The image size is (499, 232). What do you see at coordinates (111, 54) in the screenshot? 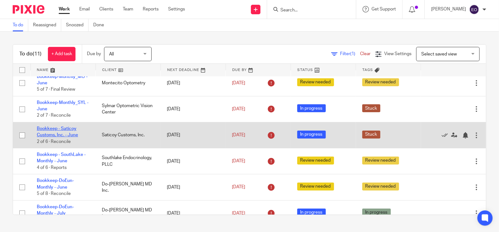
I see `span: All` at bounding box center [111, 54].